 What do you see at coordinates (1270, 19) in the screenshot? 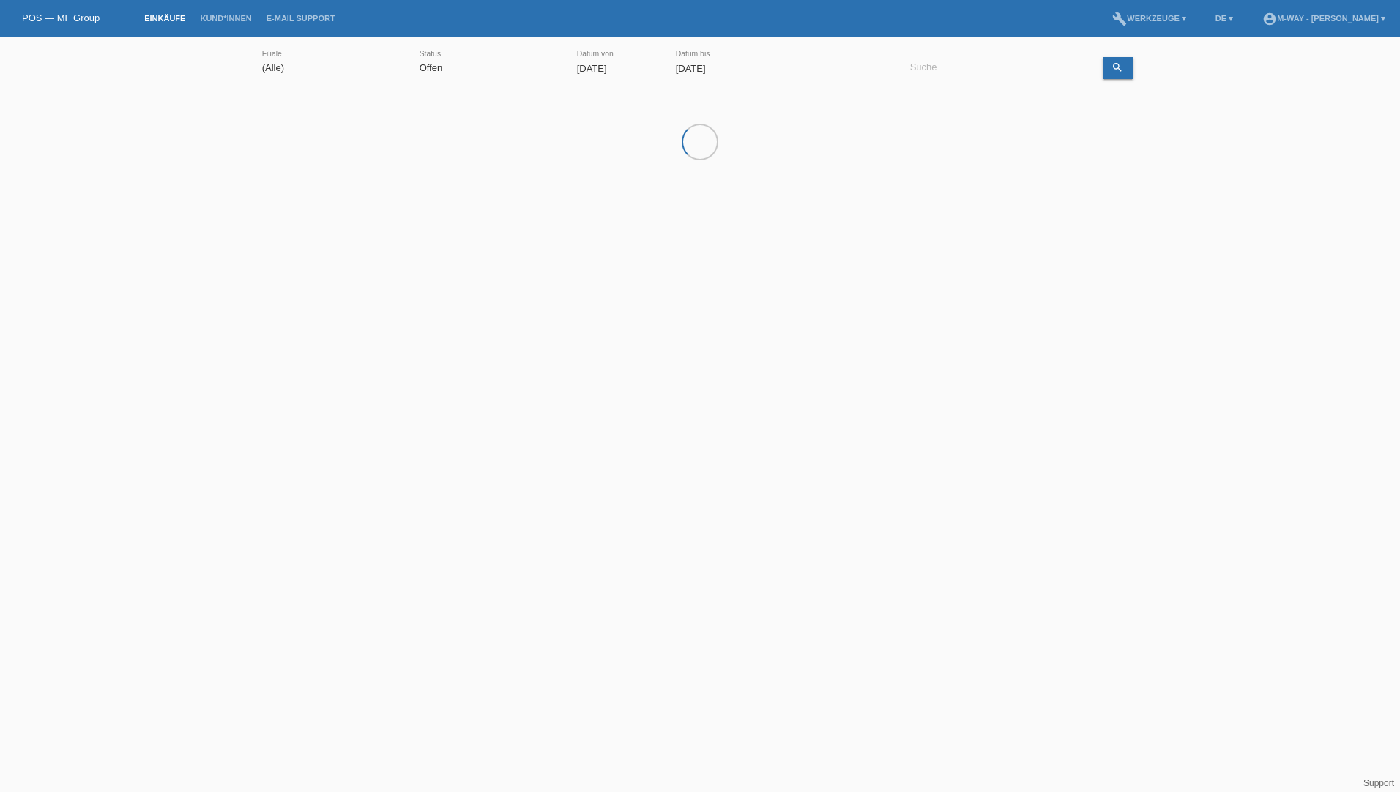
I see `i: account_circle` at bounding box center [1270, 19].